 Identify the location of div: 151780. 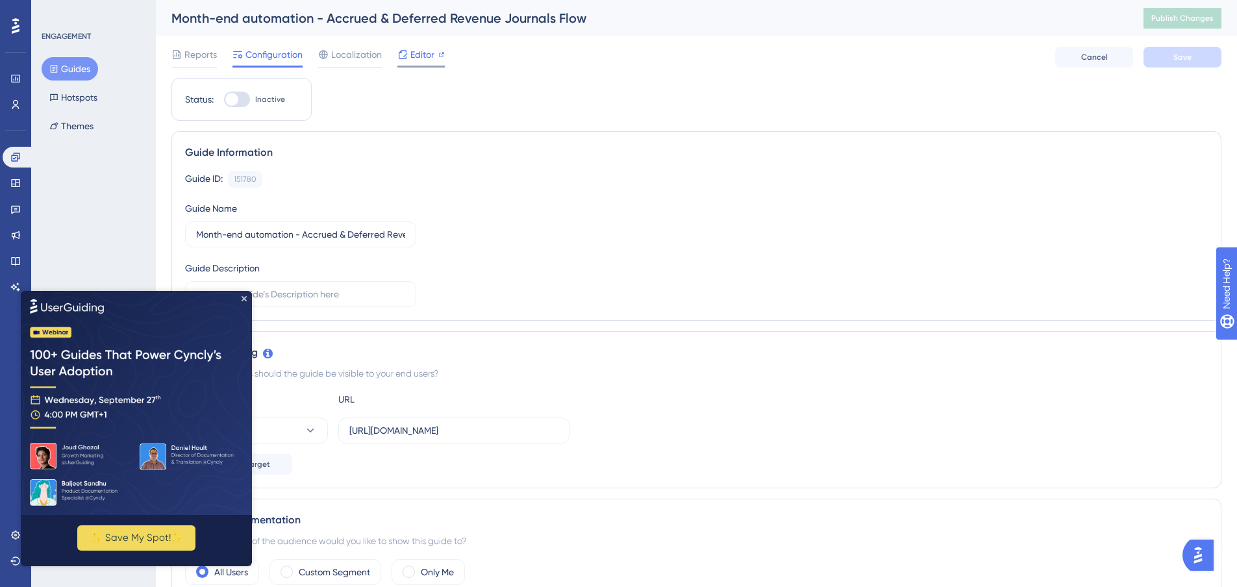
(245, 179).